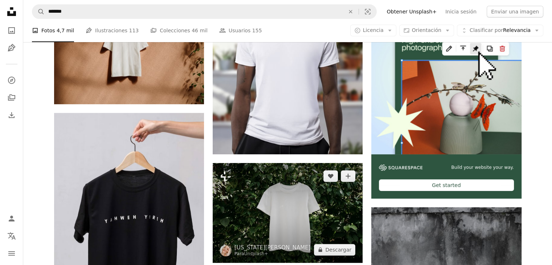  Describe the element at coordinates (12, 254) in the screenshot. I see `button: Menú` at that location.